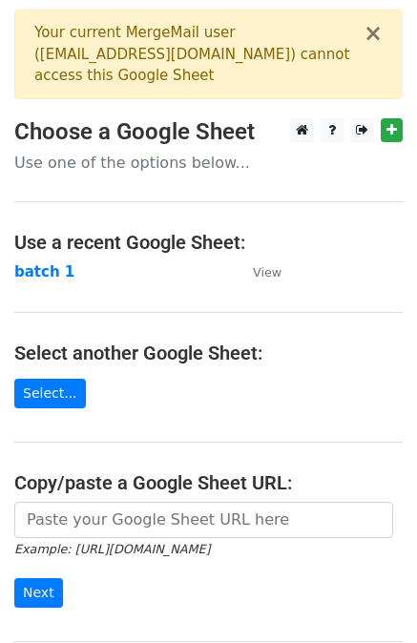 The height and width of the screenshot is (643, 417). I want to click on h4: Use a recent Google Sheet:, so click(208, 242).